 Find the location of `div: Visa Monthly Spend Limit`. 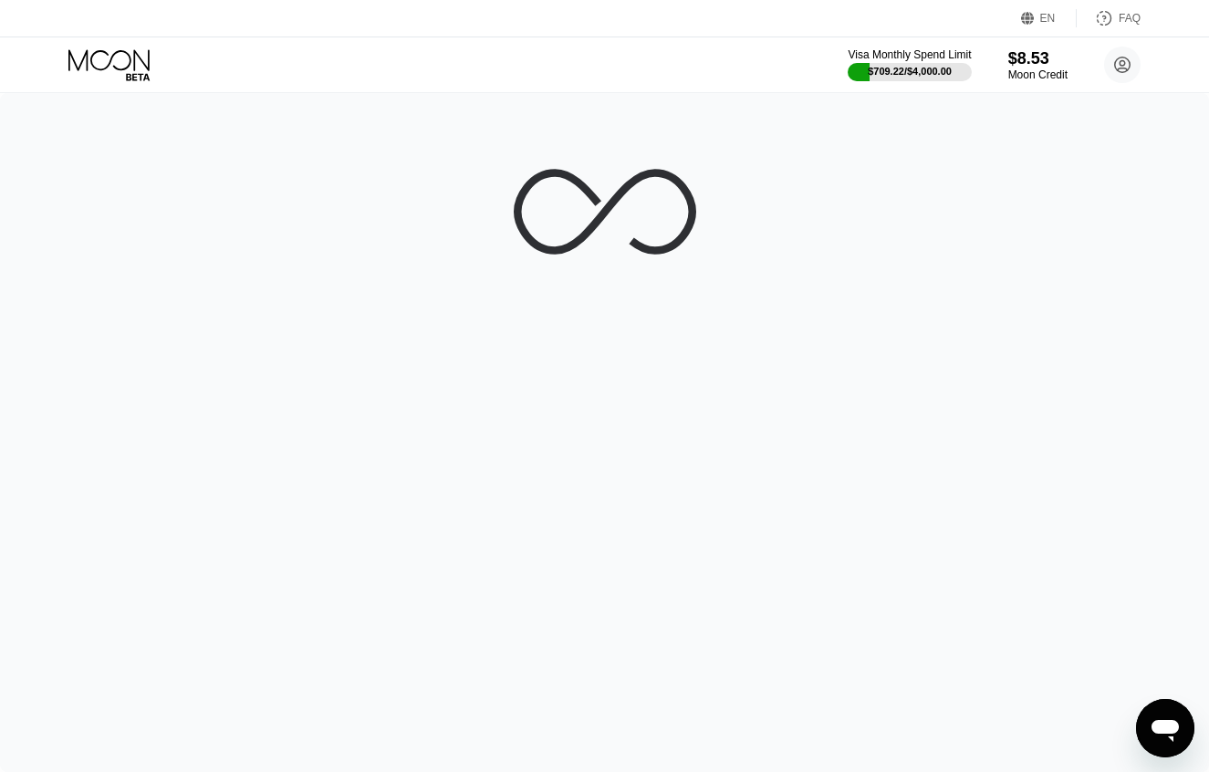

div: Visa Monthly Spend Limit is located at coordinates (909, 55).